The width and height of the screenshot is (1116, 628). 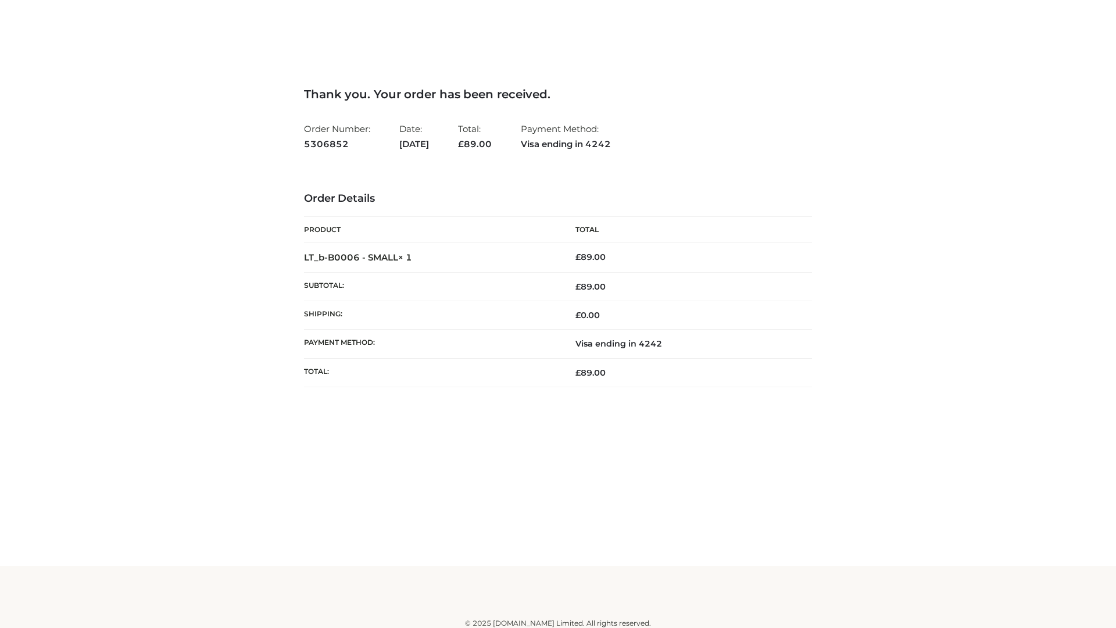 What do you see at coordinates (405, 257) in the screenshot?
I see `strong: × 1` at bounding box center [405, 257].